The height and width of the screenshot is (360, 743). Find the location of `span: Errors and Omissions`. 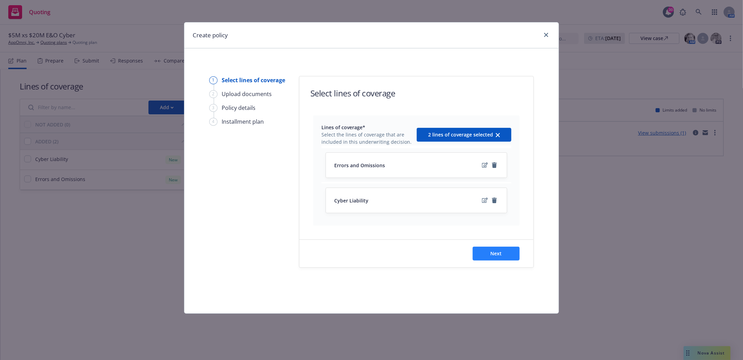

span: Errors and Omissions is located at coordinates (359, 165).